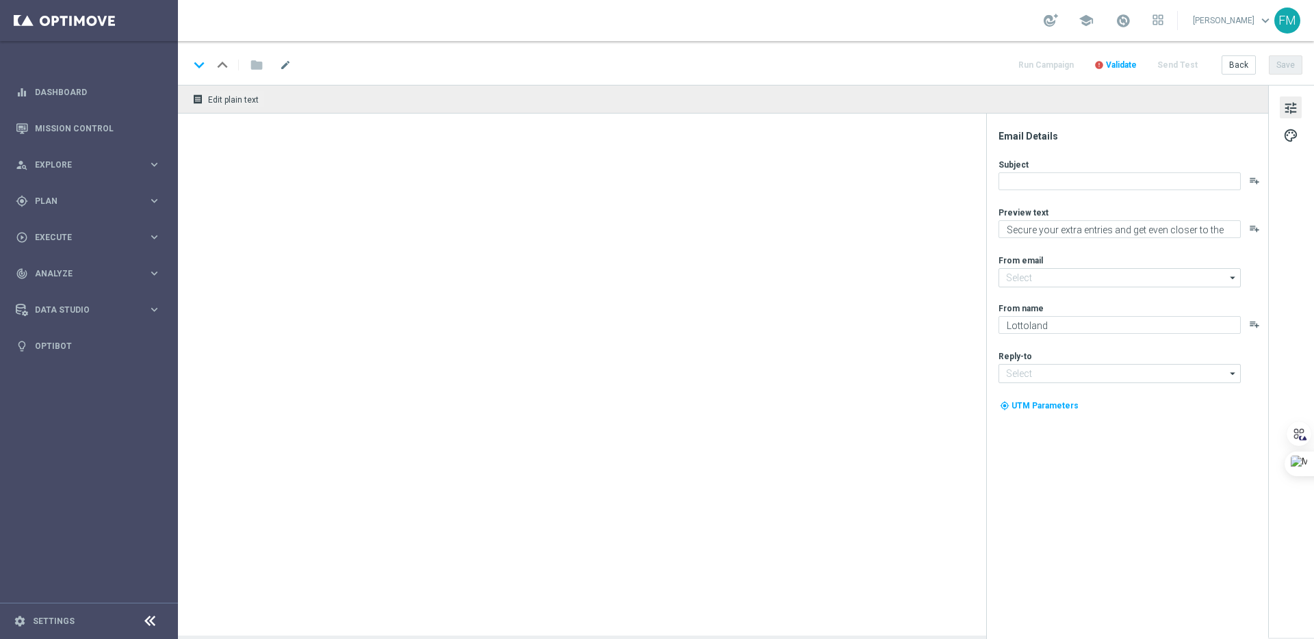 The width and height of the screenshot is (1314, 639). Describe the element at coordinates (1265, 21) in the screenshot. I see `span: keyboard_arrow_down` at that location.